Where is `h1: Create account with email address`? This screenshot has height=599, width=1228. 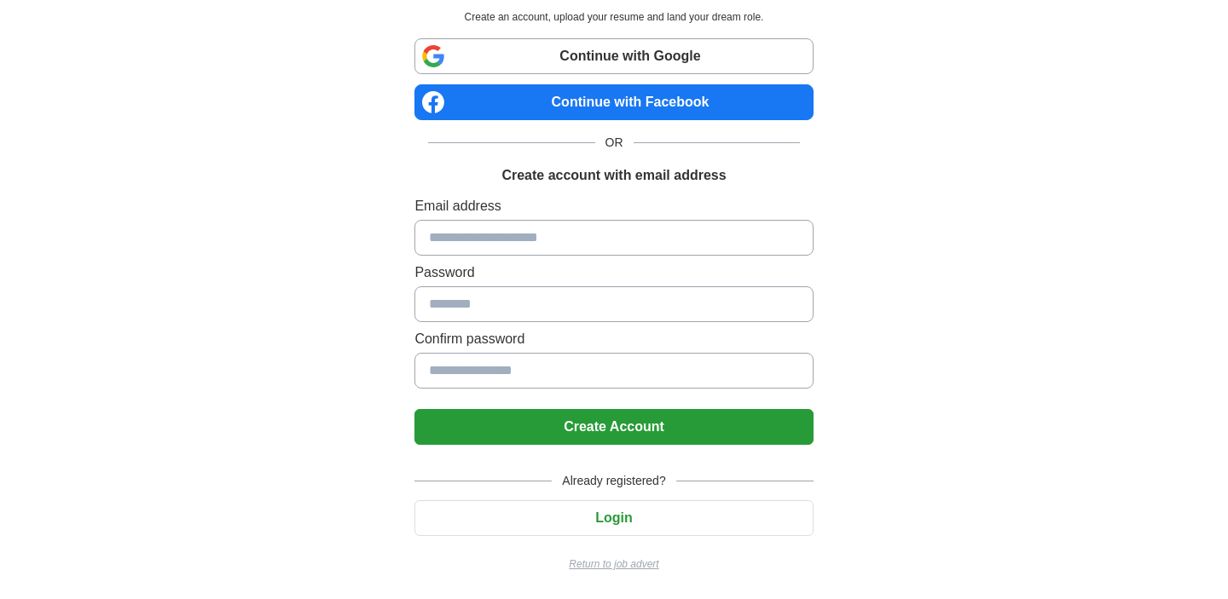
h1: Create account with email address is located at coordinates (613, 176).